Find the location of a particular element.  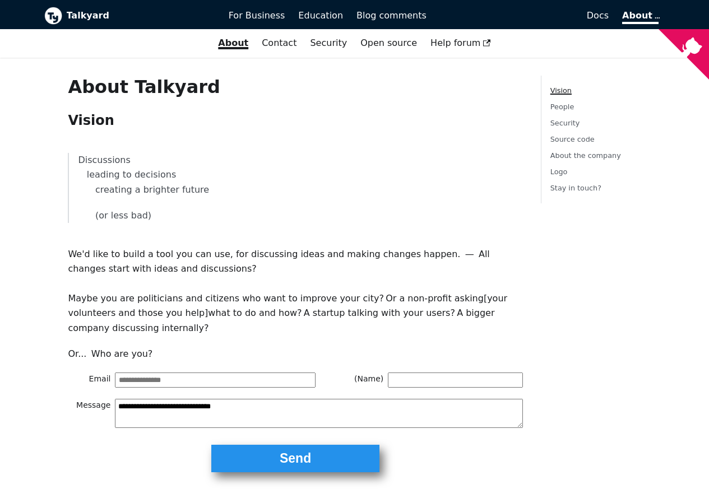

a: Blog comments is located at coordinates (391, 16).